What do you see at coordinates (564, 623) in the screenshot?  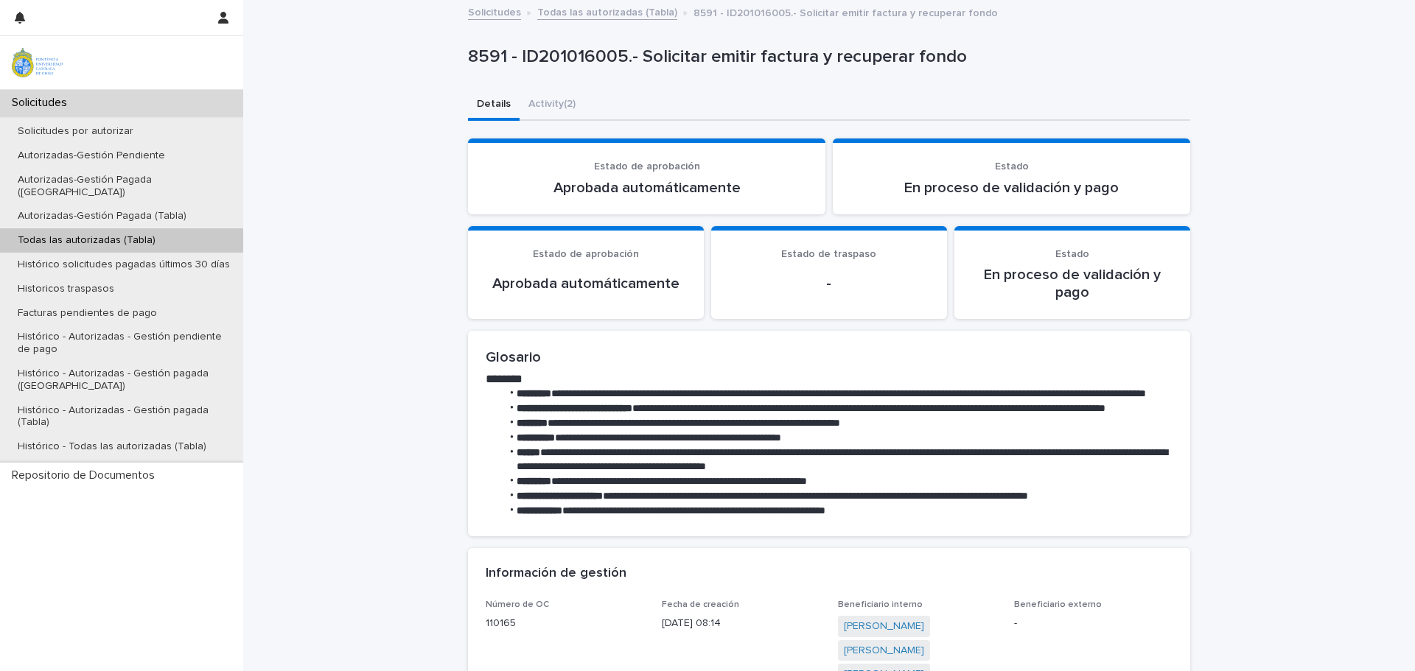 I see `p: 110165` at bounding box center [564, 623].